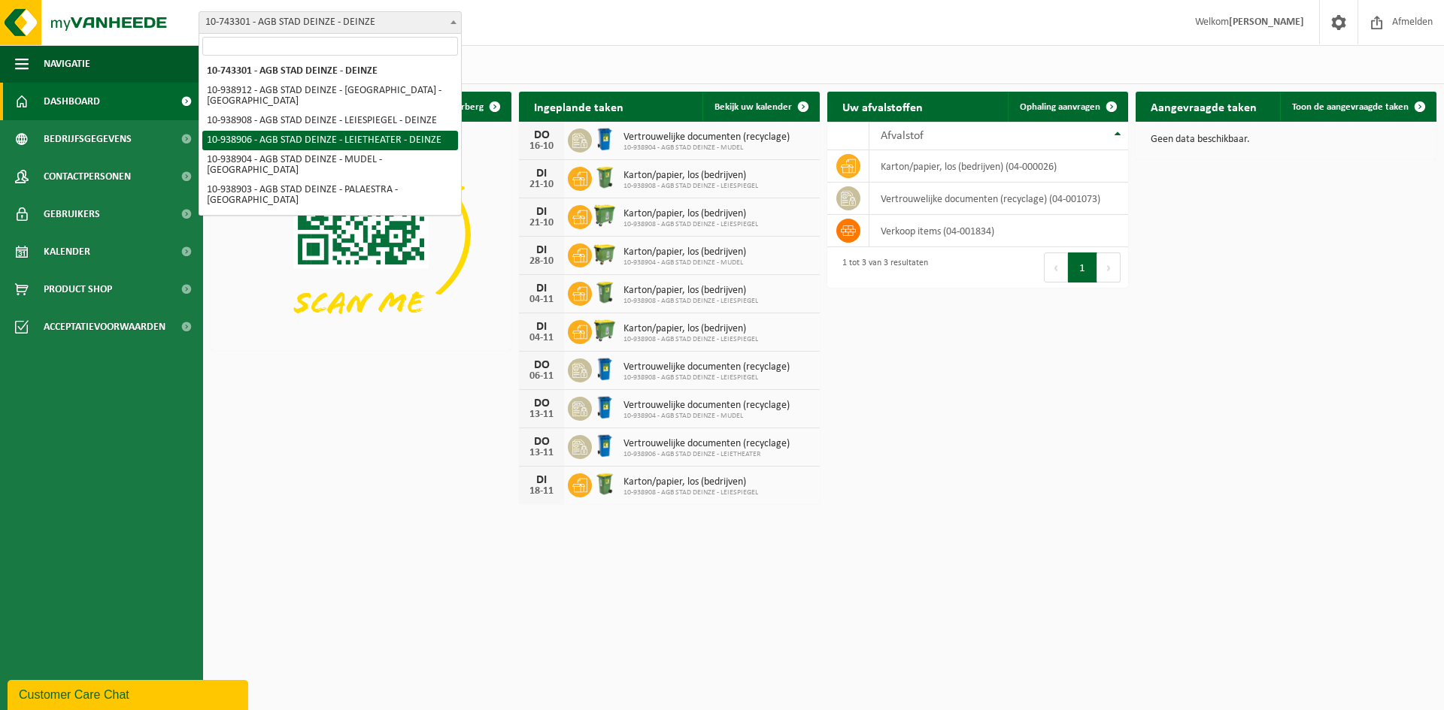  What do you see at coordinates (760, 107) in the screenshot?
I see `a: Bekijk uw kalender` at bounding box center [760, 107].